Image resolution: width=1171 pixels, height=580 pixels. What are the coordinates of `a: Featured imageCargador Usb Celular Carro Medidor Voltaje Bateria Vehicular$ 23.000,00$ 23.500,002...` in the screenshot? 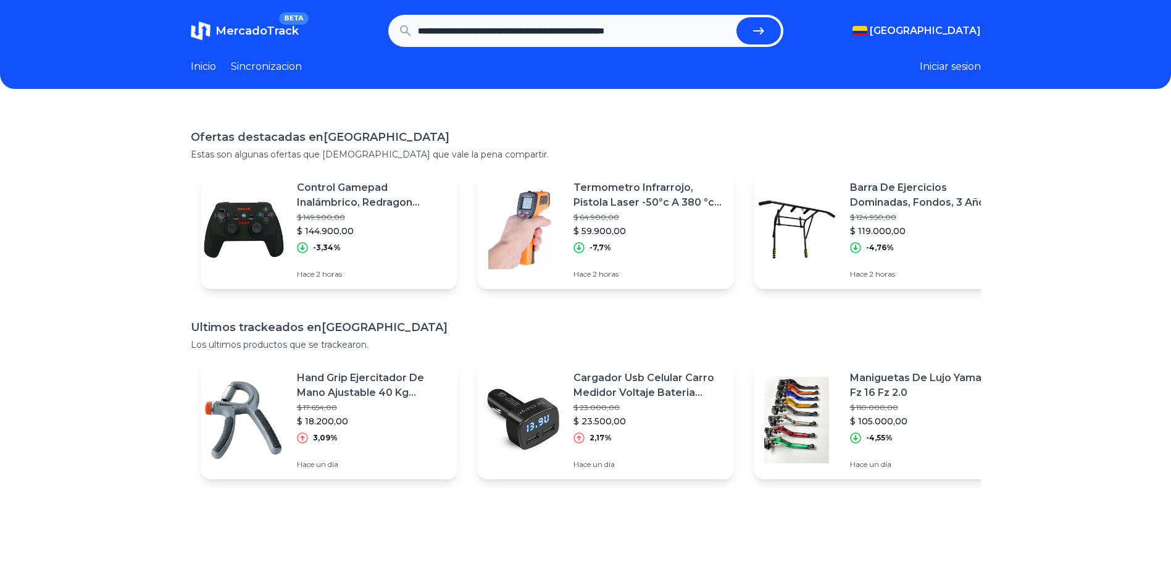 It's located at (606, 420).